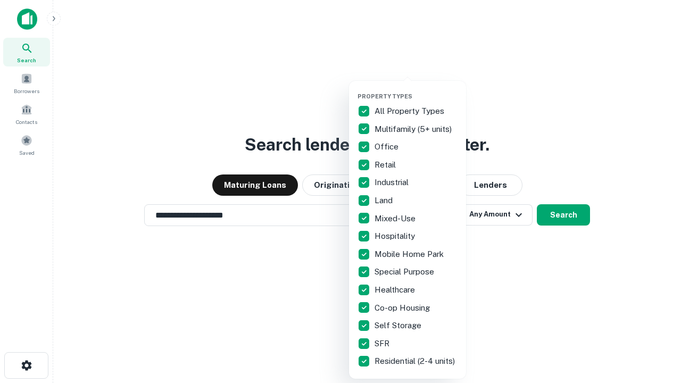 Image resolution: width=681 pixels, height=383 pixels. Describe the element at coordinates (410, 254) in the screenshot. I see `p: Mobile Home Park` at that location.